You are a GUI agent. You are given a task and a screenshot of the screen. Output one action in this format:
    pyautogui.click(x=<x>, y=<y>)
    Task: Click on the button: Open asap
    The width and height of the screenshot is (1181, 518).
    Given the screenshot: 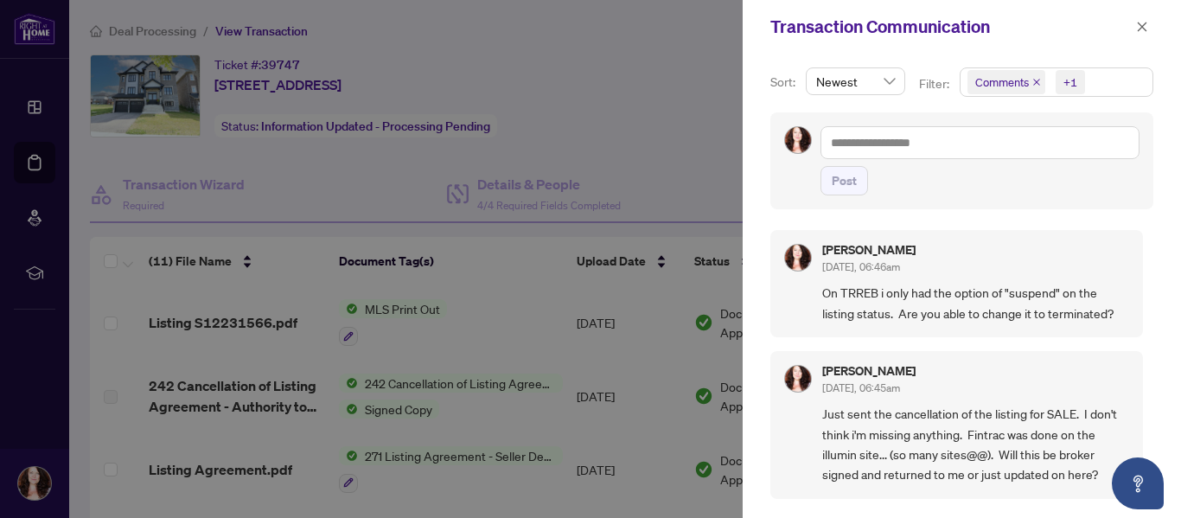 What is the action you would take?
    pyautogui.click(x=1138, y=483)
    